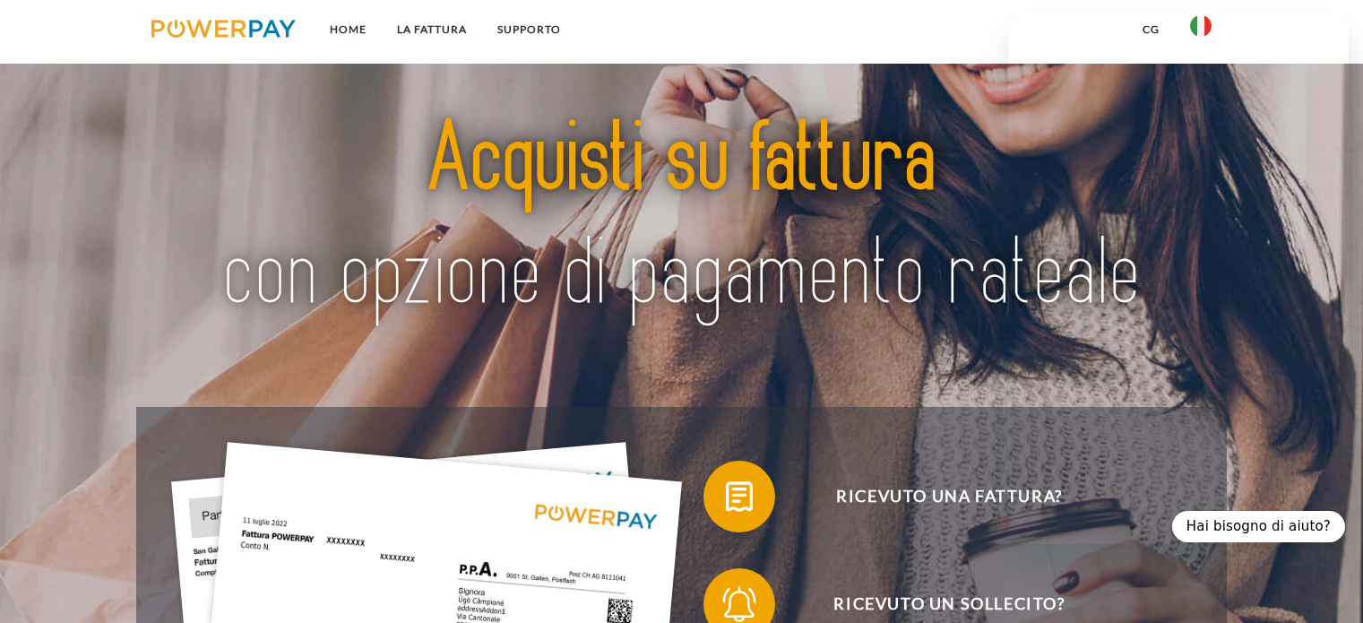 This screenshot has width=1363, height=623. I want to click on span: Ricevuto una fattura?, so click(949, 496).